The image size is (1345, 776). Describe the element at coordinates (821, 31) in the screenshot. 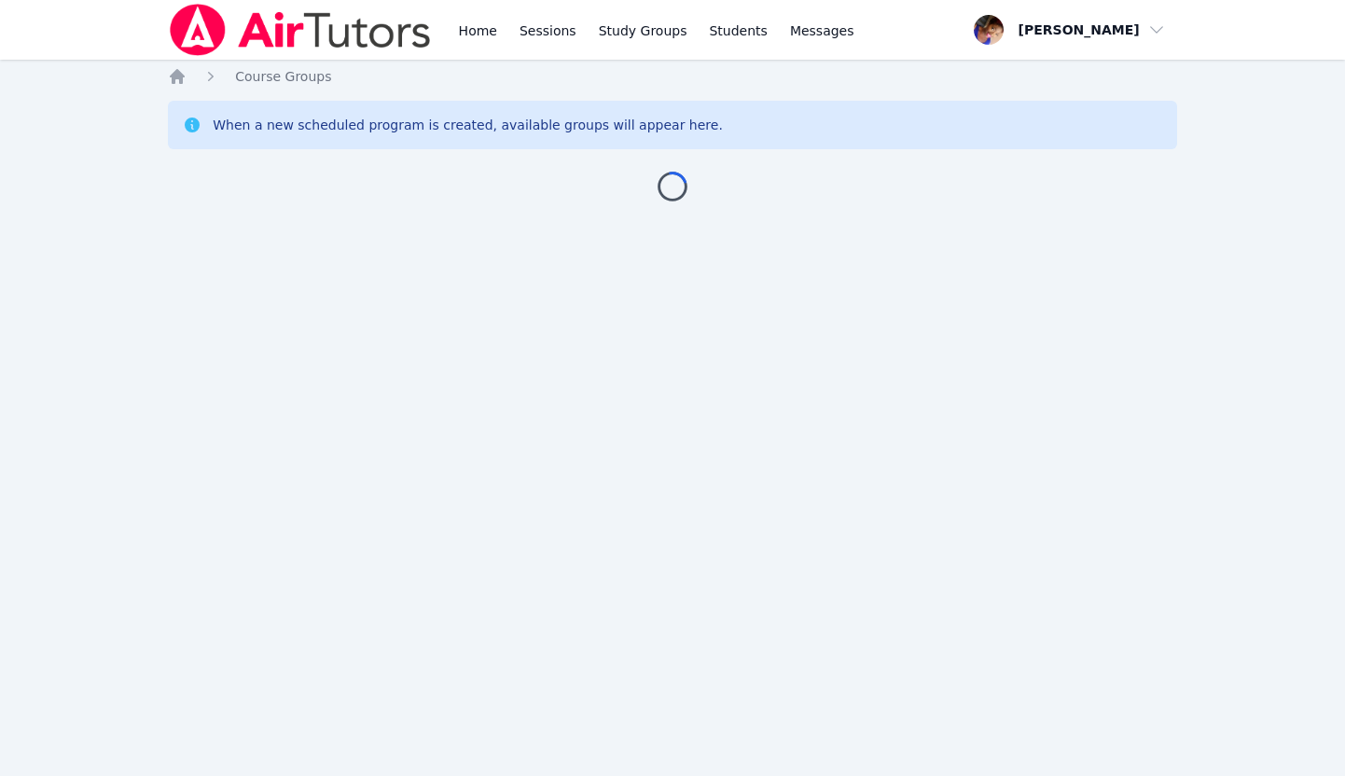

I see `span: Messages` at that location.